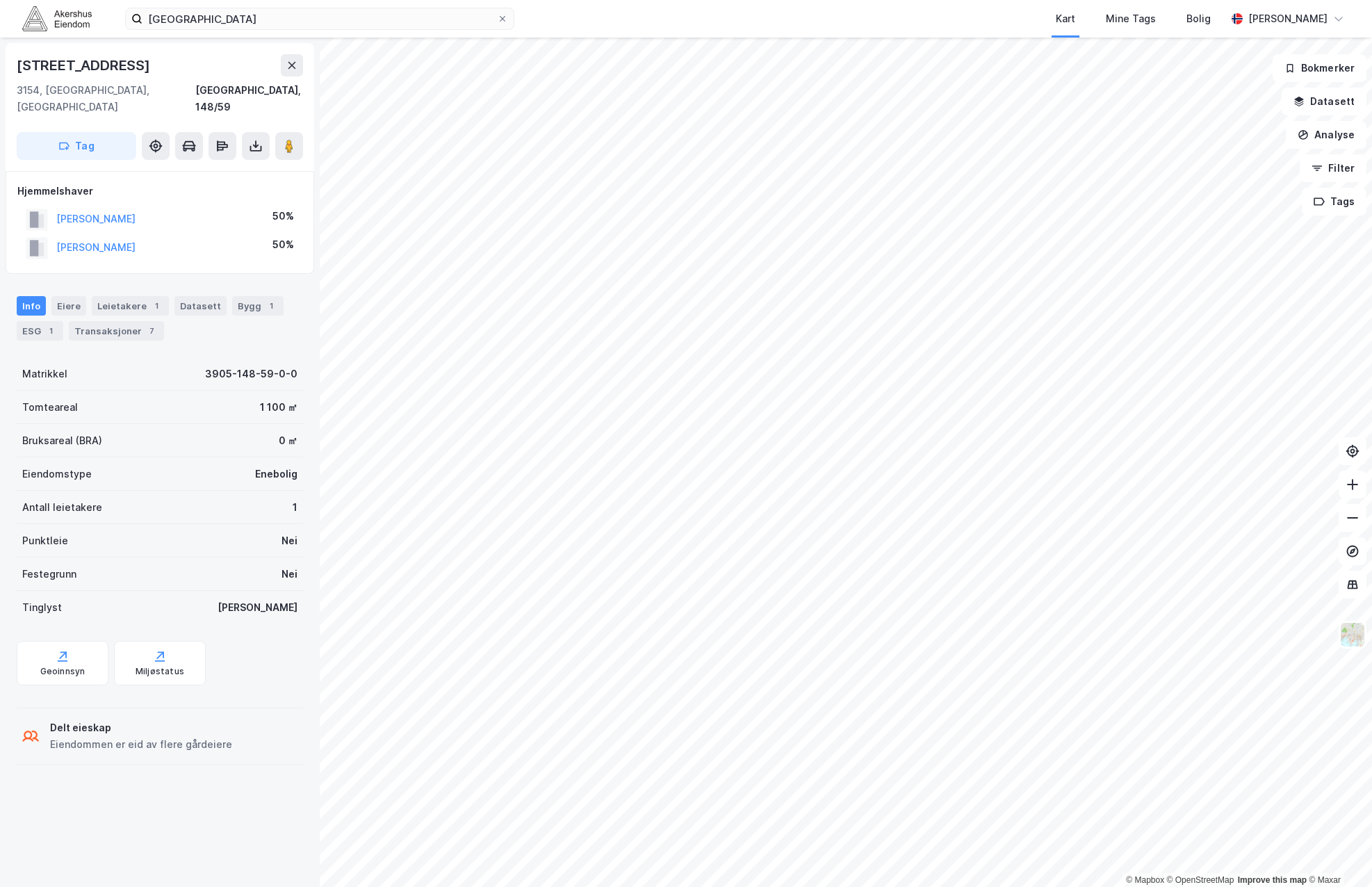 The image size is (1372, 887). What do you see at coordinates (50, 408) in the screenshot?
I see `div: Tomteareal` at bounding box center [50, 408].